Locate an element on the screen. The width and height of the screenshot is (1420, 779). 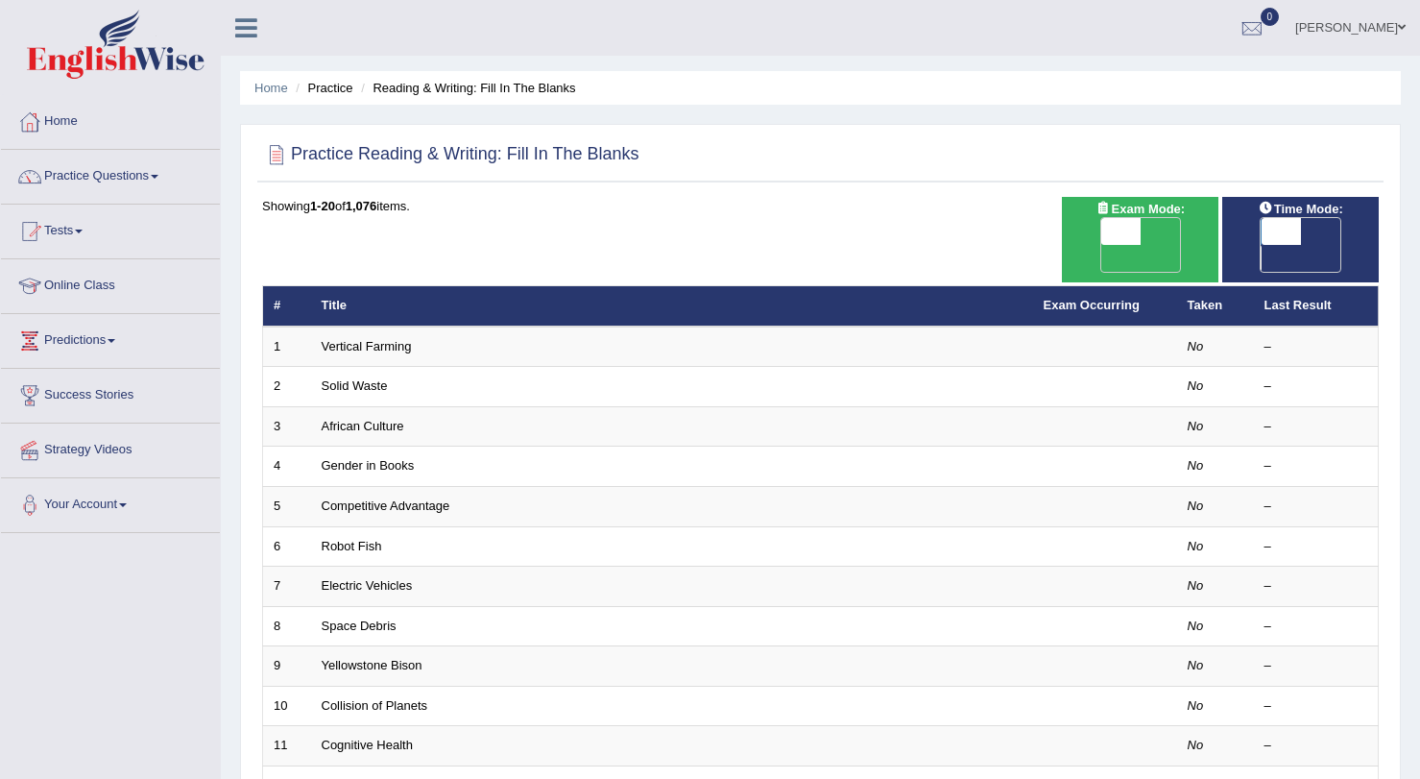
a: African Culture is located at coordinates (363, 425).